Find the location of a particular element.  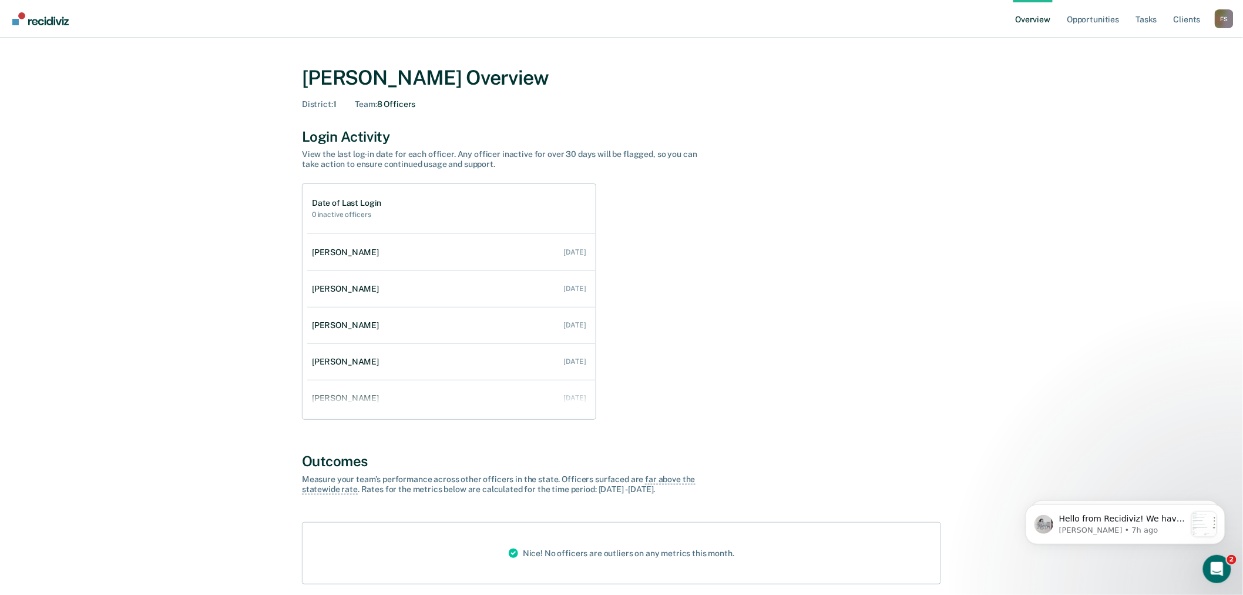

div: Login Activity is located at coordinates (622, 136).